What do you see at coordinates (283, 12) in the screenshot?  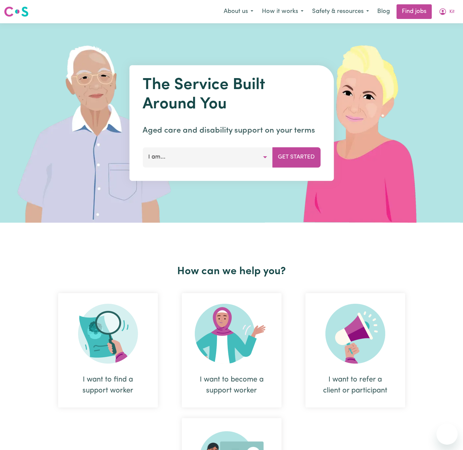 I see `button: How it works` at bounding box center [283, 12].